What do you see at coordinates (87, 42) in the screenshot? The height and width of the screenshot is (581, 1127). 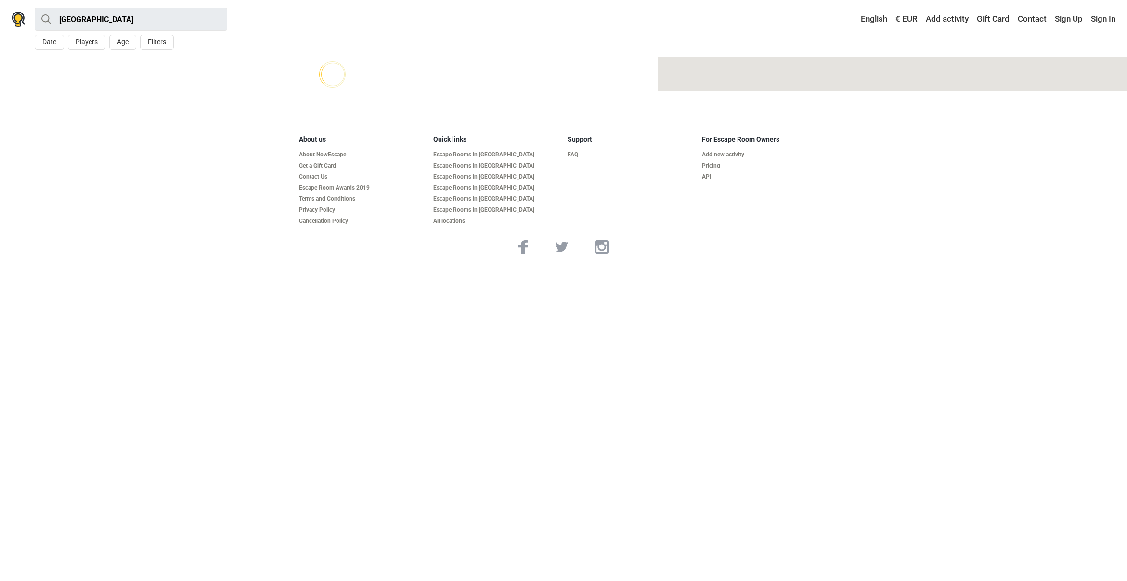 I see `button: Players` at bounding box center [87, 42].